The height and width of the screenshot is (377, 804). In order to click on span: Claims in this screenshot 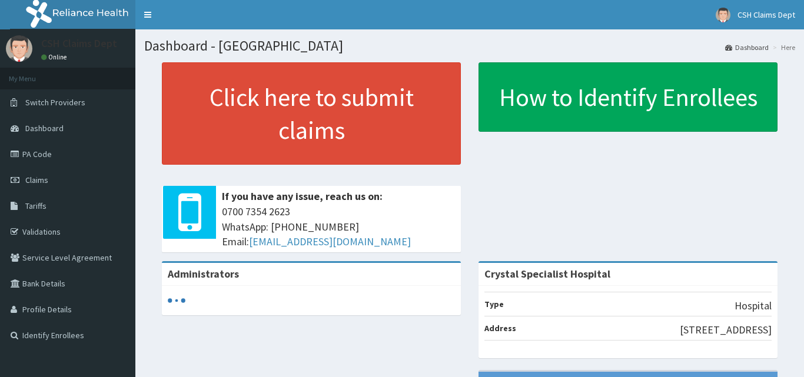, I will do `click(36, 180)`.